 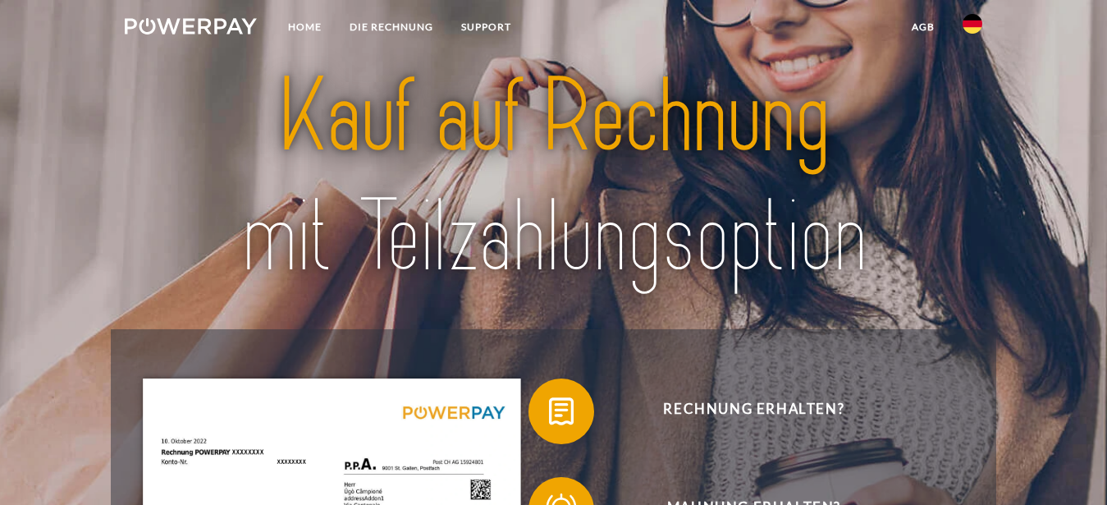 What do you see at coordinates (304, 27) in the screenshot?
I see `a: Home` at bounding box center [304, 27].